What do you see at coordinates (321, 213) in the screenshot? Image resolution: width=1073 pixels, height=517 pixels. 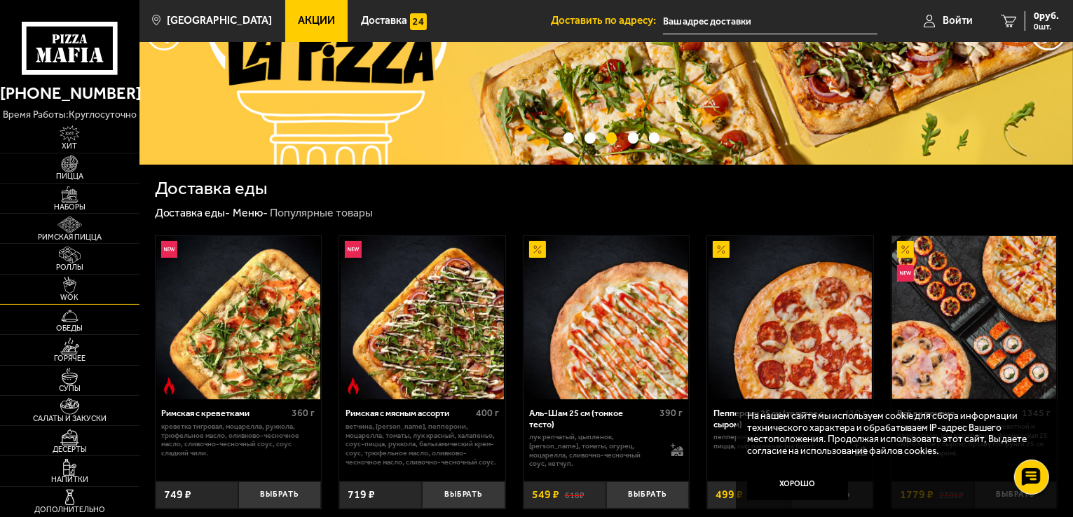 I see `div: Популярные товары` at bounding box center [321, 213].